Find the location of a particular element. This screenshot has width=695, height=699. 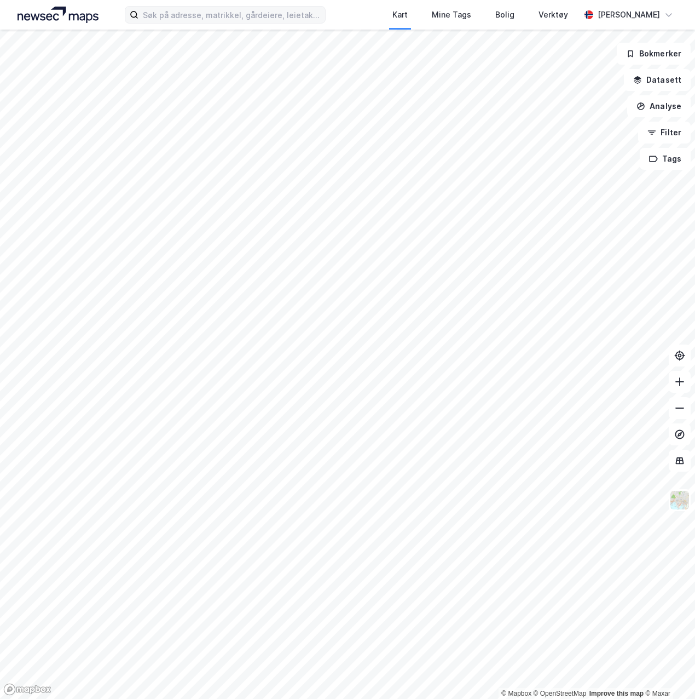

button: Datasett is located at coordinates (658, 80).